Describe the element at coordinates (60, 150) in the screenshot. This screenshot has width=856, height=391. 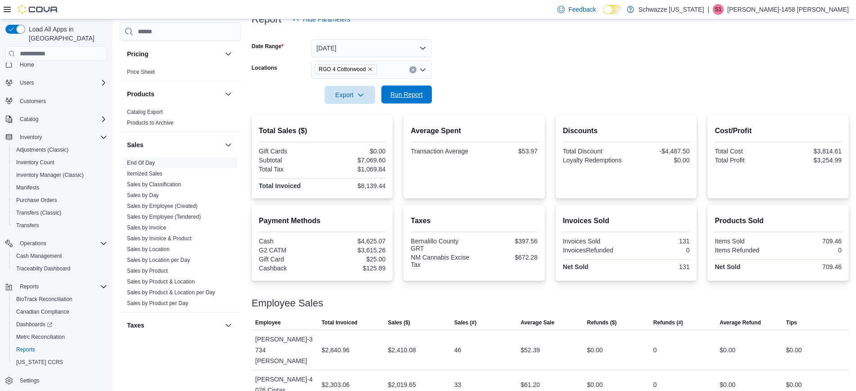
I see `button: Adjustments (Classic)` at that location.